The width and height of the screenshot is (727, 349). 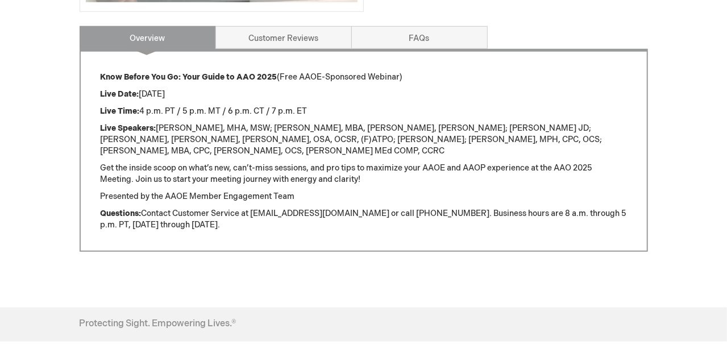 What do you see at coordinates (120, 111) in the screenshot?
I see `strong: Live Time:` at bounding box center [120, 111].